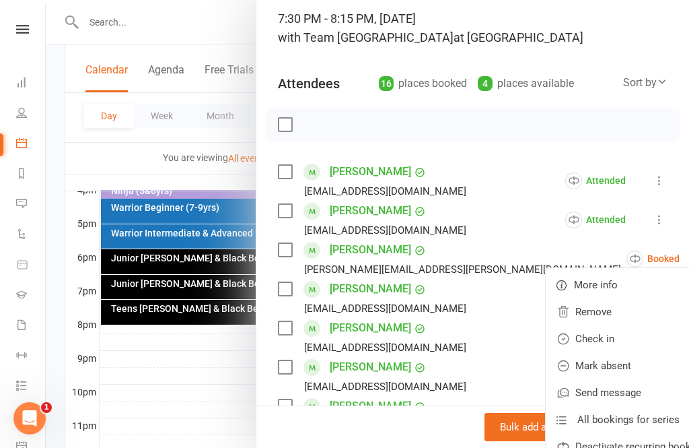 The width and height of the screenshot is (689, 448). I want to click on div: Attendees, so click(309, 83).